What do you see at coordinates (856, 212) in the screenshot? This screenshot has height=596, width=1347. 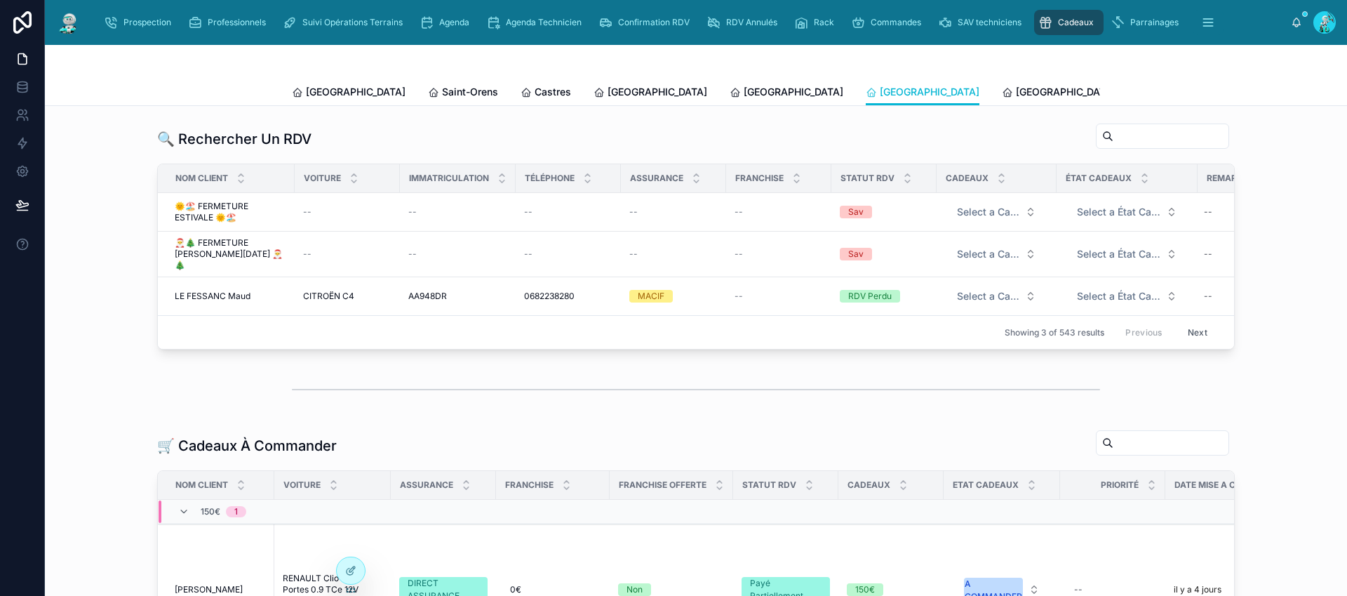 I see `div: Sav` at bounding box center [856, 212].